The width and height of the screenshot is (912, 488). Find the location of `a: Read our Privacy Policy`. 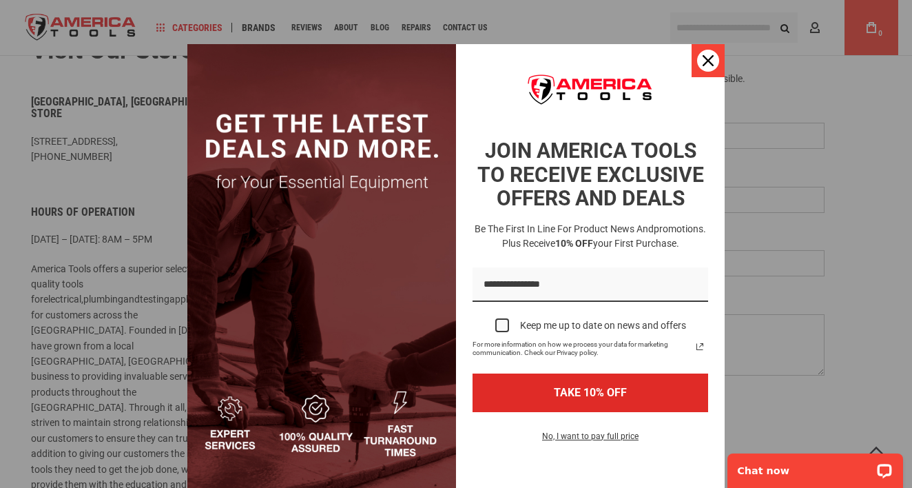

a: Read our Privacy Policy is located at coordinates (700, 346).